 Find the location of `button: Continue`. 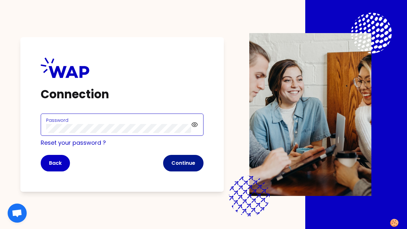

button: Continue is located at coordinates (183, 163).